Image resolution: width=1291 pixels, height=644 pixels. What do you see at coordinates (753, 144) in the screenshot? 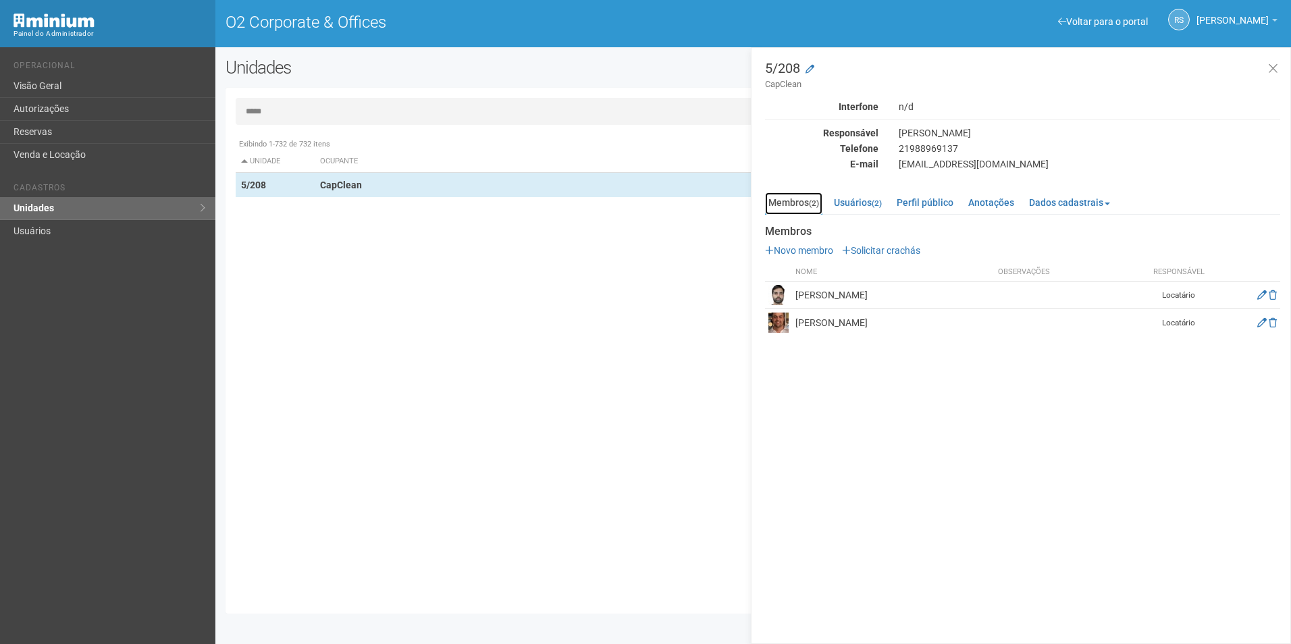
I see `div: Exibindo 1-732 de 732 itens` at bounding box center [753, 144].